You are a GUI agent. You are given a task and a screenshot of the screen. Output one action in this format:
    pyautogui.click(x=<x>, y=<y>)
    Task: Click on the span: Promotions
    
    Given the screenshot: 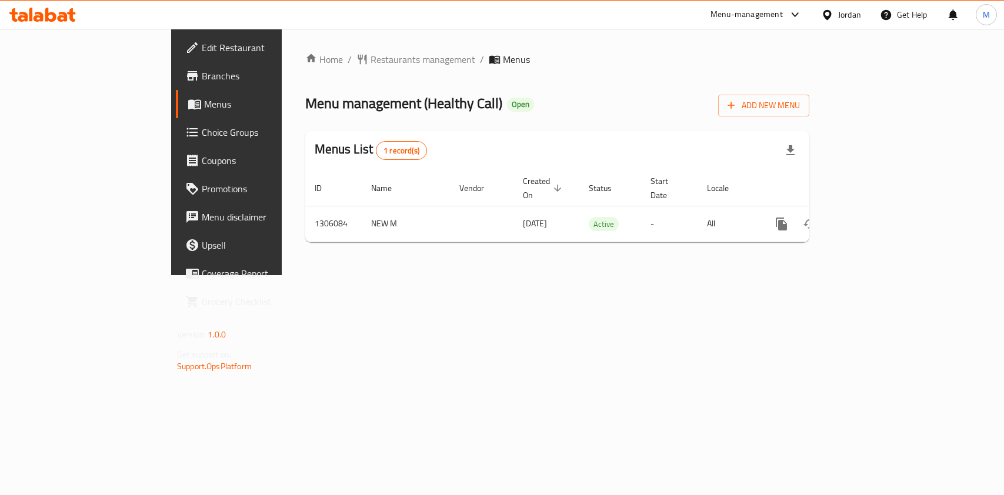 What is the action you would take?
    pyautogui.click(x=265, y=189)
    